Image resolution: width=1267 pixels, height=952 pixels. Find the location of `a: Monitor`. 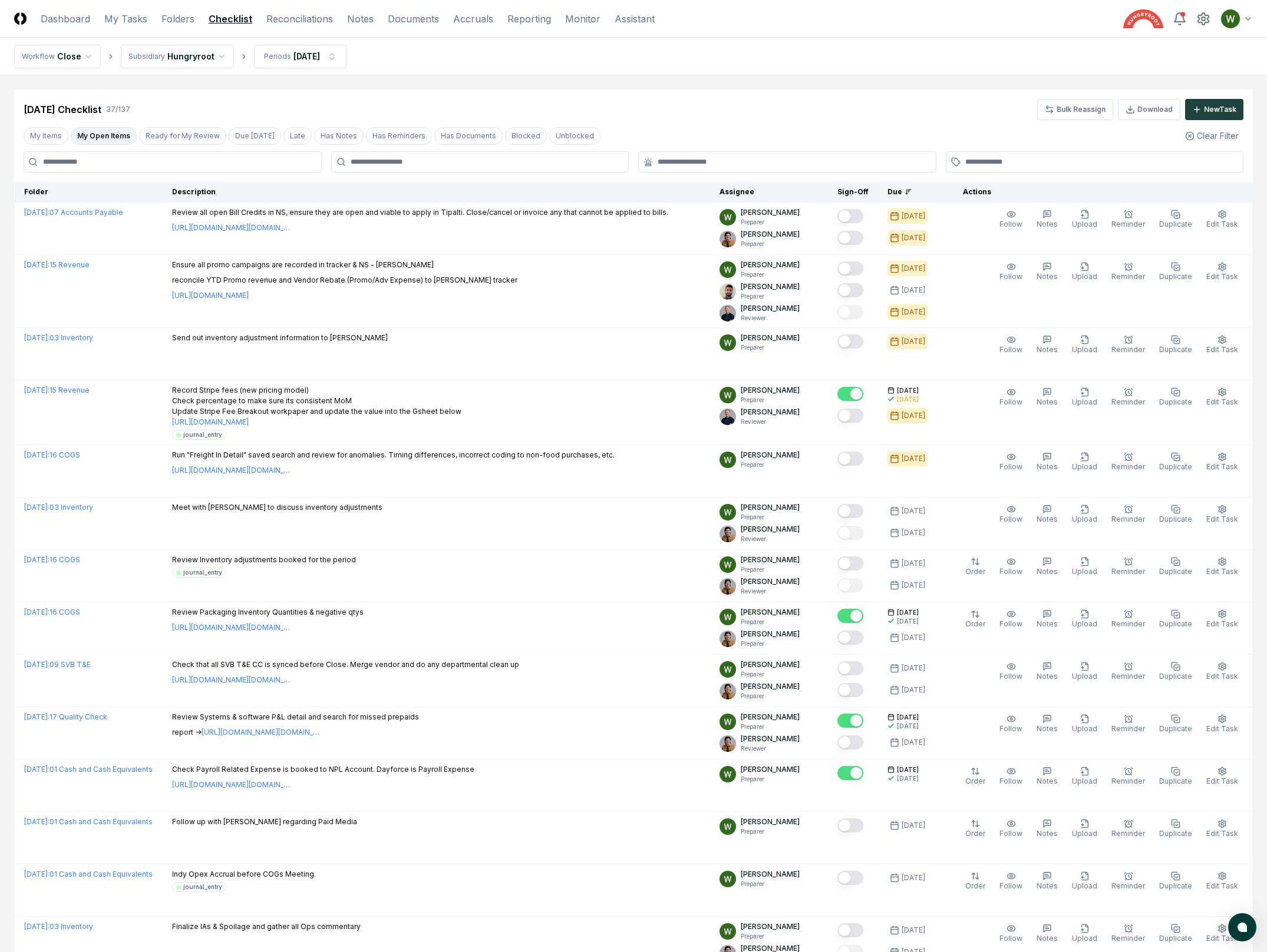

a: Monitor is located at coordinates (583, 19).